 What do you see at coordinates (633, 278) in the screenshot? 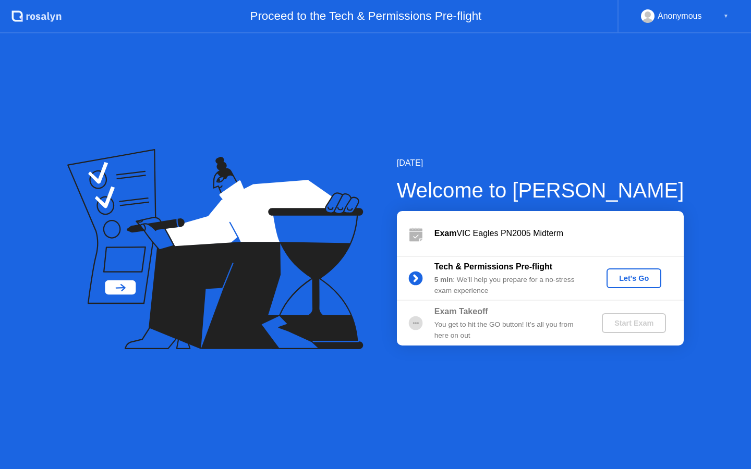
I see `div: Let's Go` at bounding box center [633, 278].